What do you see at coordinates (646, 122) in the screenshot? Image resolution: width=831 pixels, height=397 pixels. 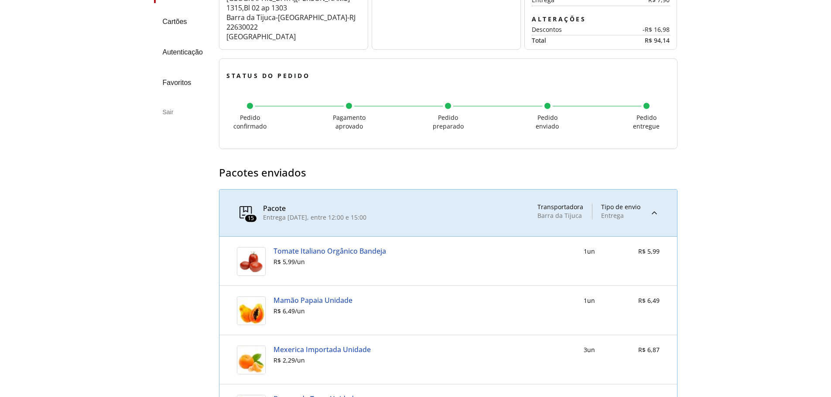 I see `span: Pedido entregue` at bounding box center [646, 122].